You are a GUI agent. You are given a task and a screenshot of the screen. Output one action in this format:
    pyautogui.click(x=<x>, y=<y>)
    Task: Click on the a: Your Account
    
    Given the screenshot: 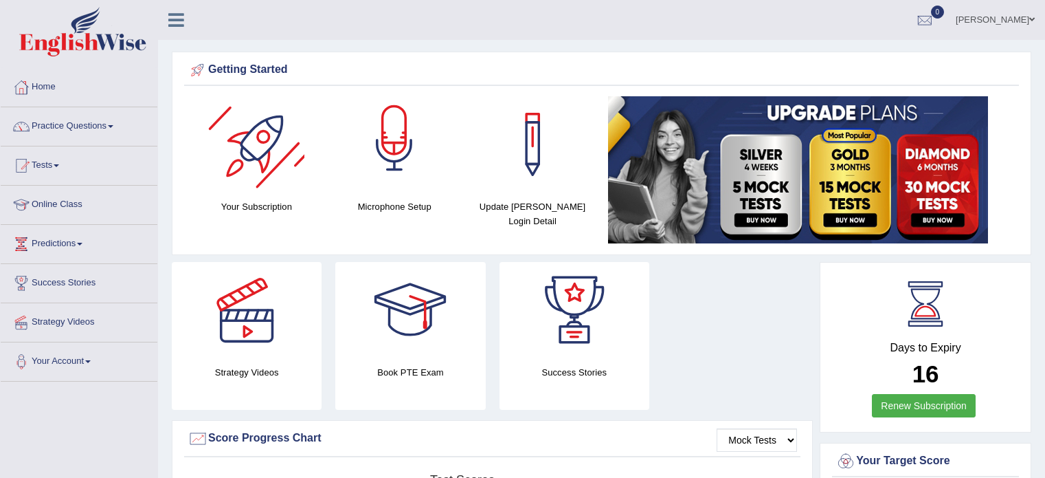 What is the action you would take?
    pyautogui.click(x=79, y=359)
    